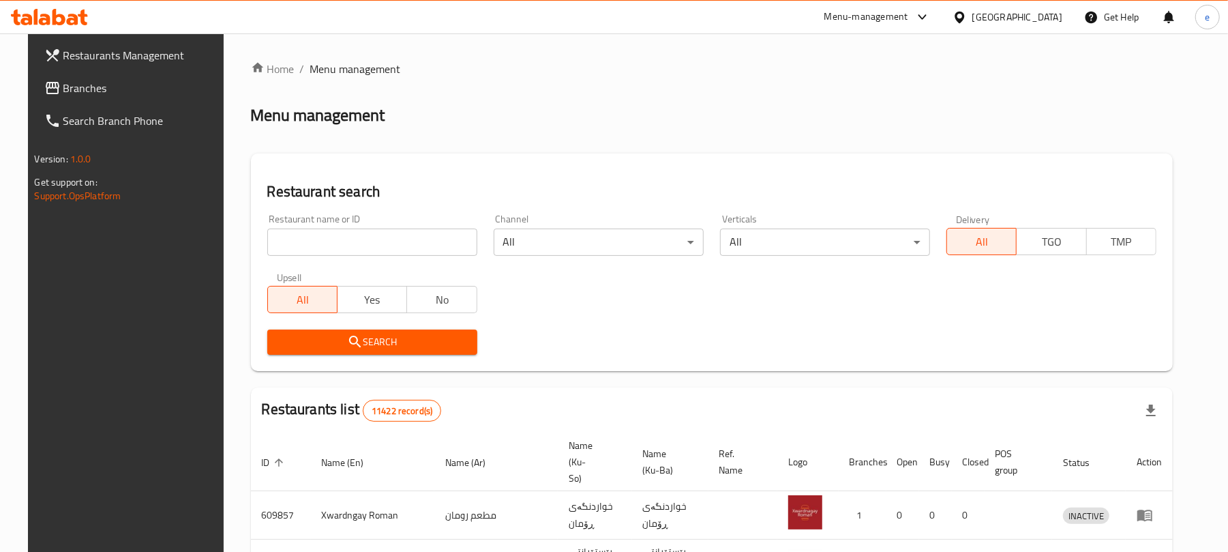  Describe the element at coordinates (402, 410) in the screenshot. I see `div: Total records count` at that location.